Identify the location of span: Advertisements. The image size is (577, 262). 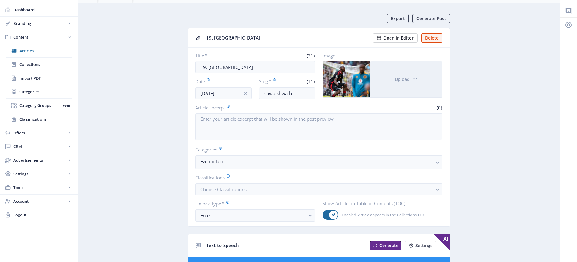
(40, 160).